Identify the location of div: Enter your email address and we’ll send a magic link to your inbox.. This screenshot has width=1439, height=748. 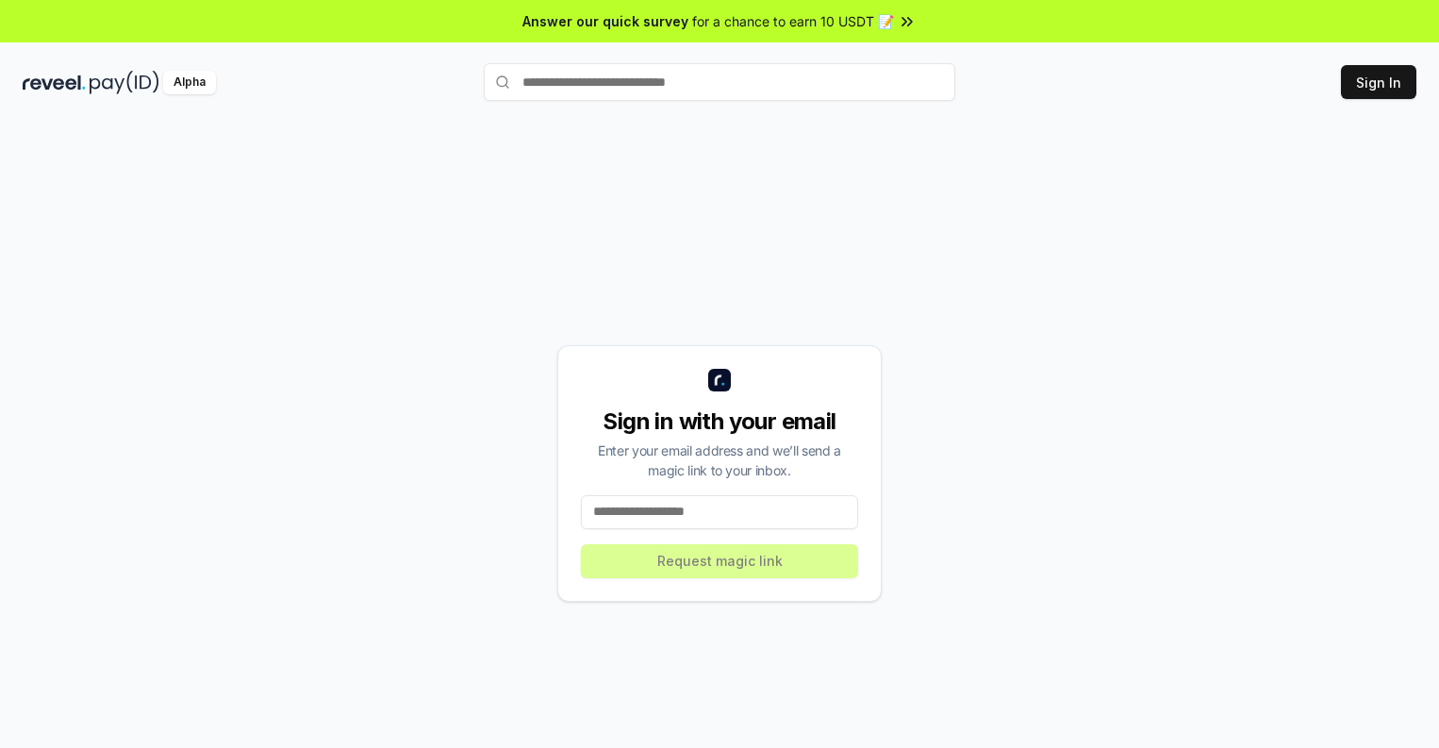
(719, 460).